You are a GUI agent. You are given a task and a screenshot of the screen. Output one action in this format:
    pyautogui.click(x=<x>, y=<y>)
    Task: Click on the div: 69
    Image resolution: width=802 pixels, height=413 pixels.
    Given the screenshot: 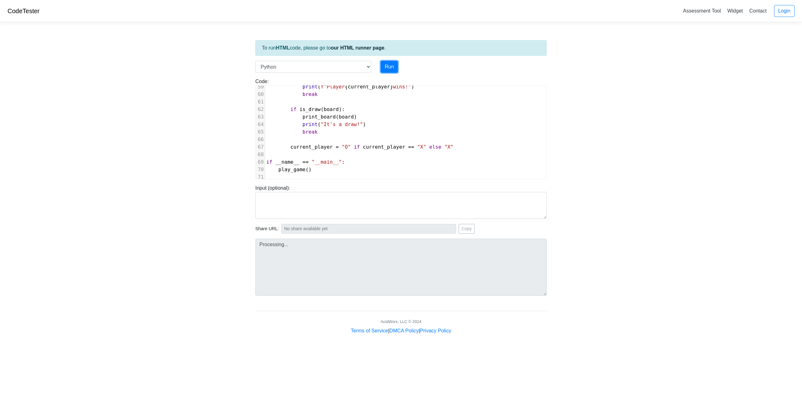 What is the action you would take?
    pyautogui.click(x=260, y=162)
    